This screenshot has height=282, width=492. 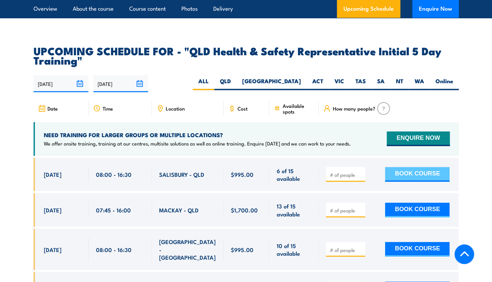 I want to click on label: NT, so click(x=400, y=83).